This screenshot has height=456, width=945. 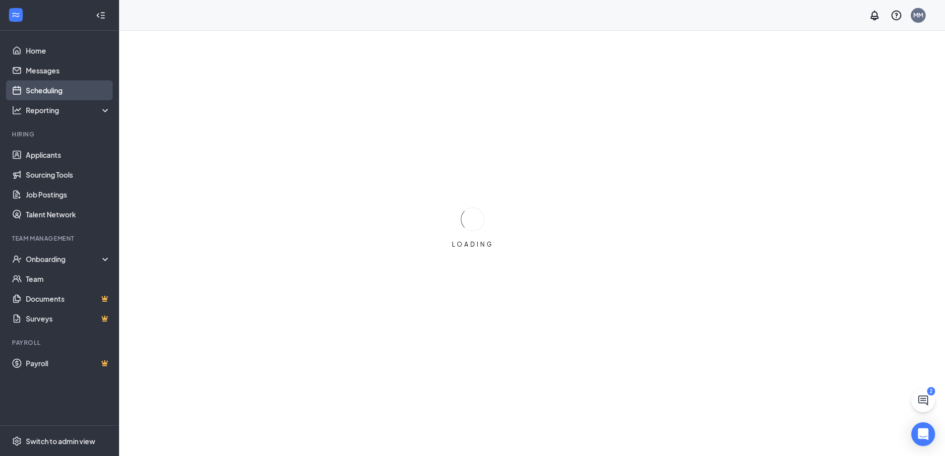 What do you see at coordinates (875, 15) in the screenshot?
I see `svg: Notifications` at bounding box center [875, 15].